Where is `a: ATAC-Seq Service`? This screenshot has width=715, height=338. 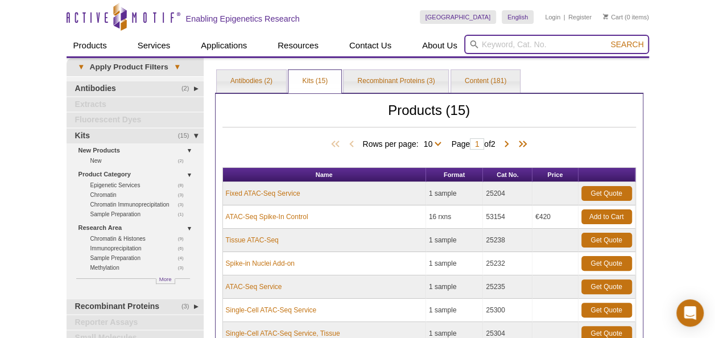
a: ATAC-Seq Service is located at coordinates (254, 287).